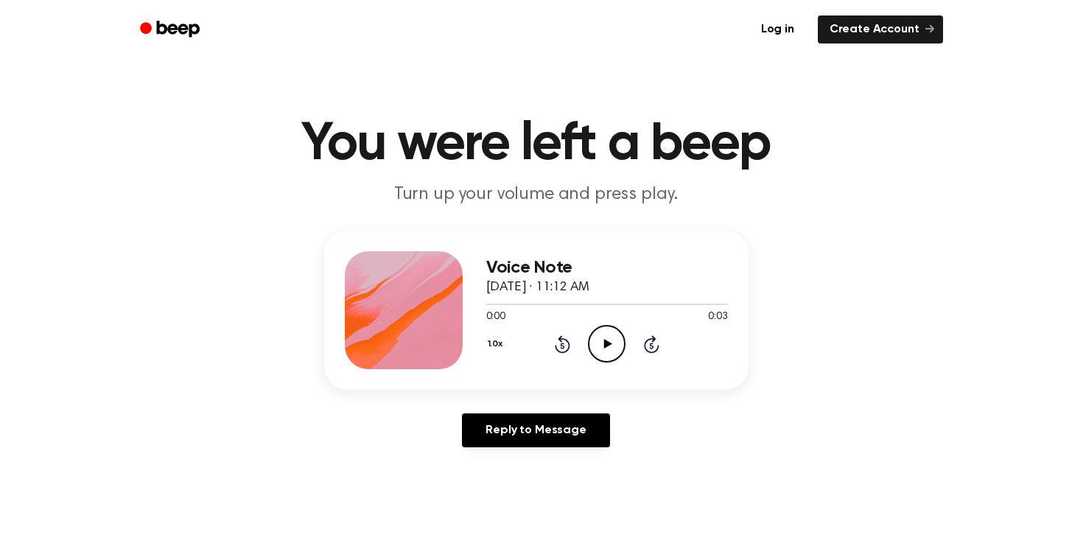 The height and width of the screenshot is (535, 1072). What do you see at coordinates (536, 194) in the screenshot?
I see `p: Turn up your volume and press play.` at bounding box center [536, 194].